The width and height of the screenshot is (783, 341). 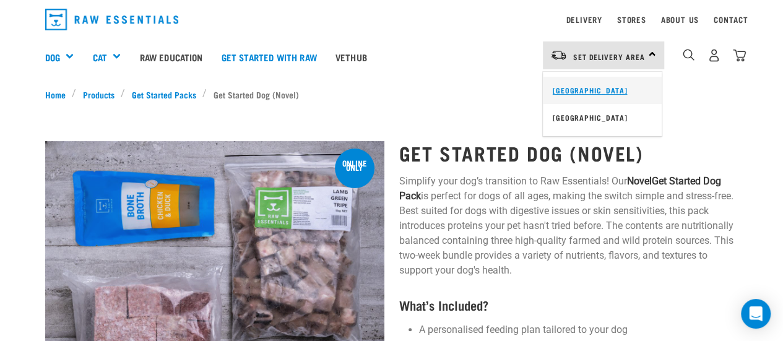 I want to click on a: Dog, so click(x=53, y=57).